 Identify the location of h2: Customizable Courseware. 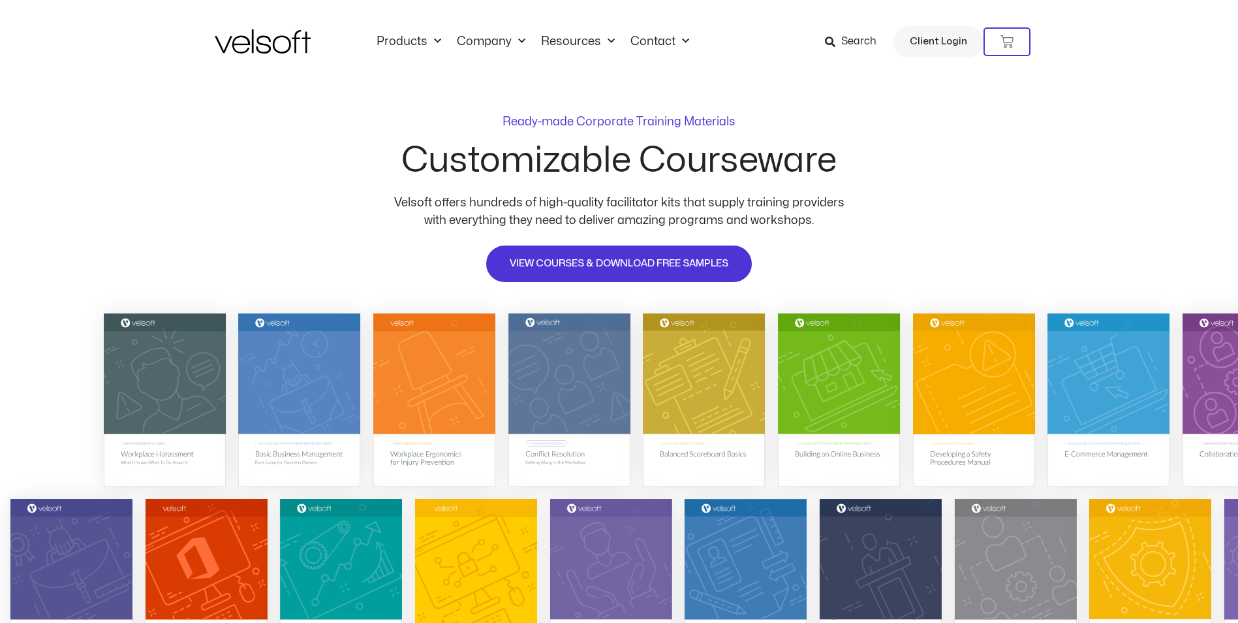
(619, 161).